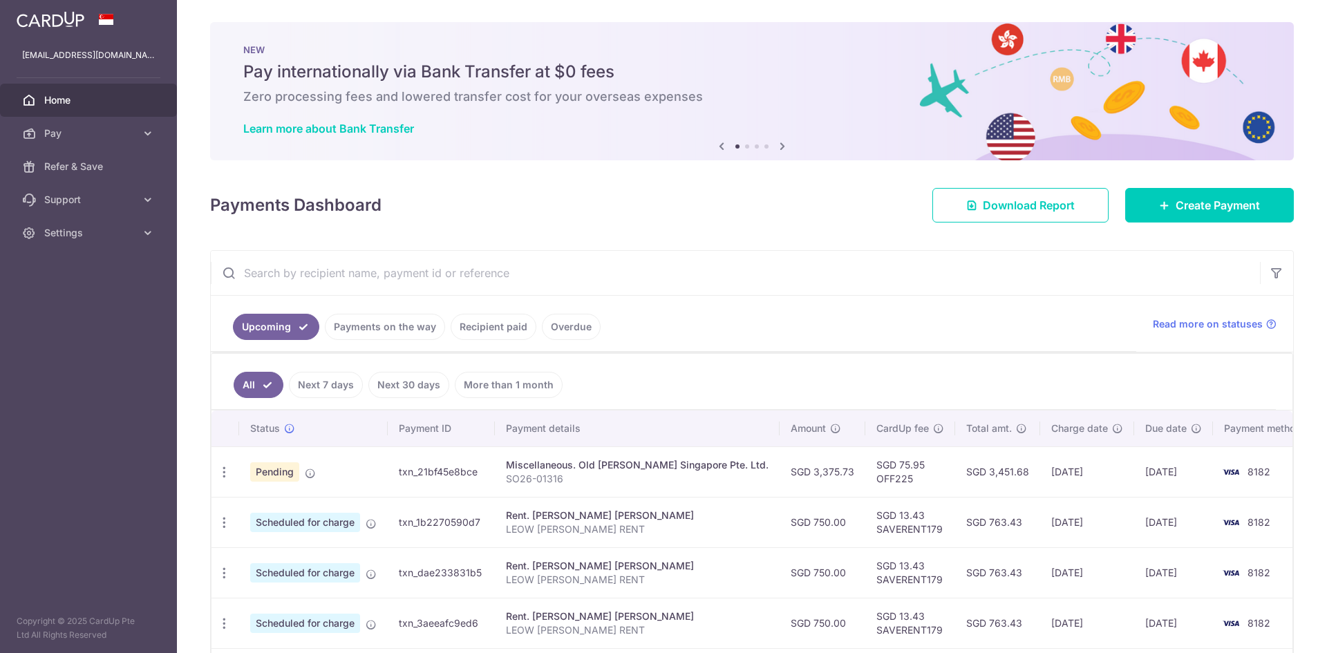 This screenshot has height=653, width=1327. Describe the element at coordinates (441, 522) in the screenshot. I see `td: txn_1b2270590d7` at that location.